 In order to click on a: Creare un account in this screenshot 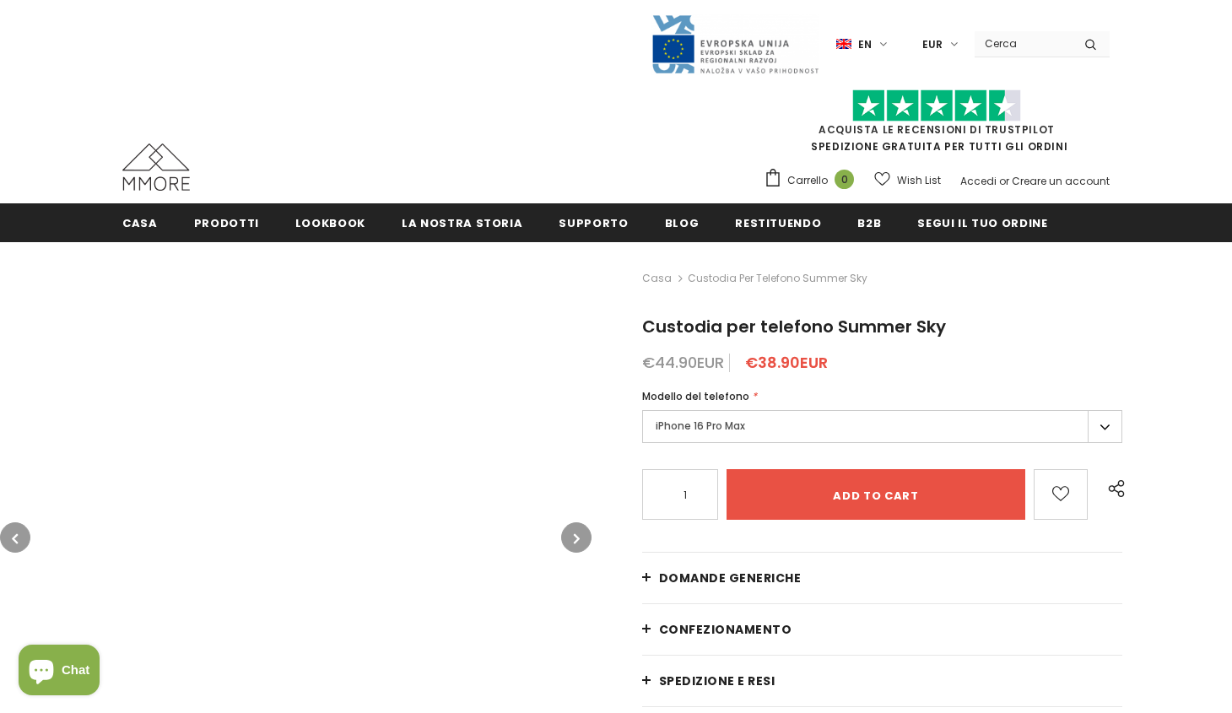, I will do `click(1061, 181)`.